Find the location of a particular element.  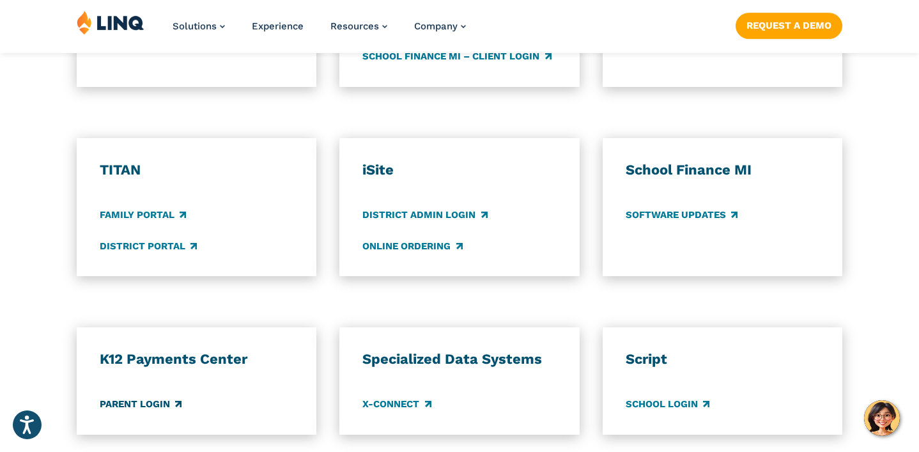

h3: School Finance MI is located at coordinates (722, 170).